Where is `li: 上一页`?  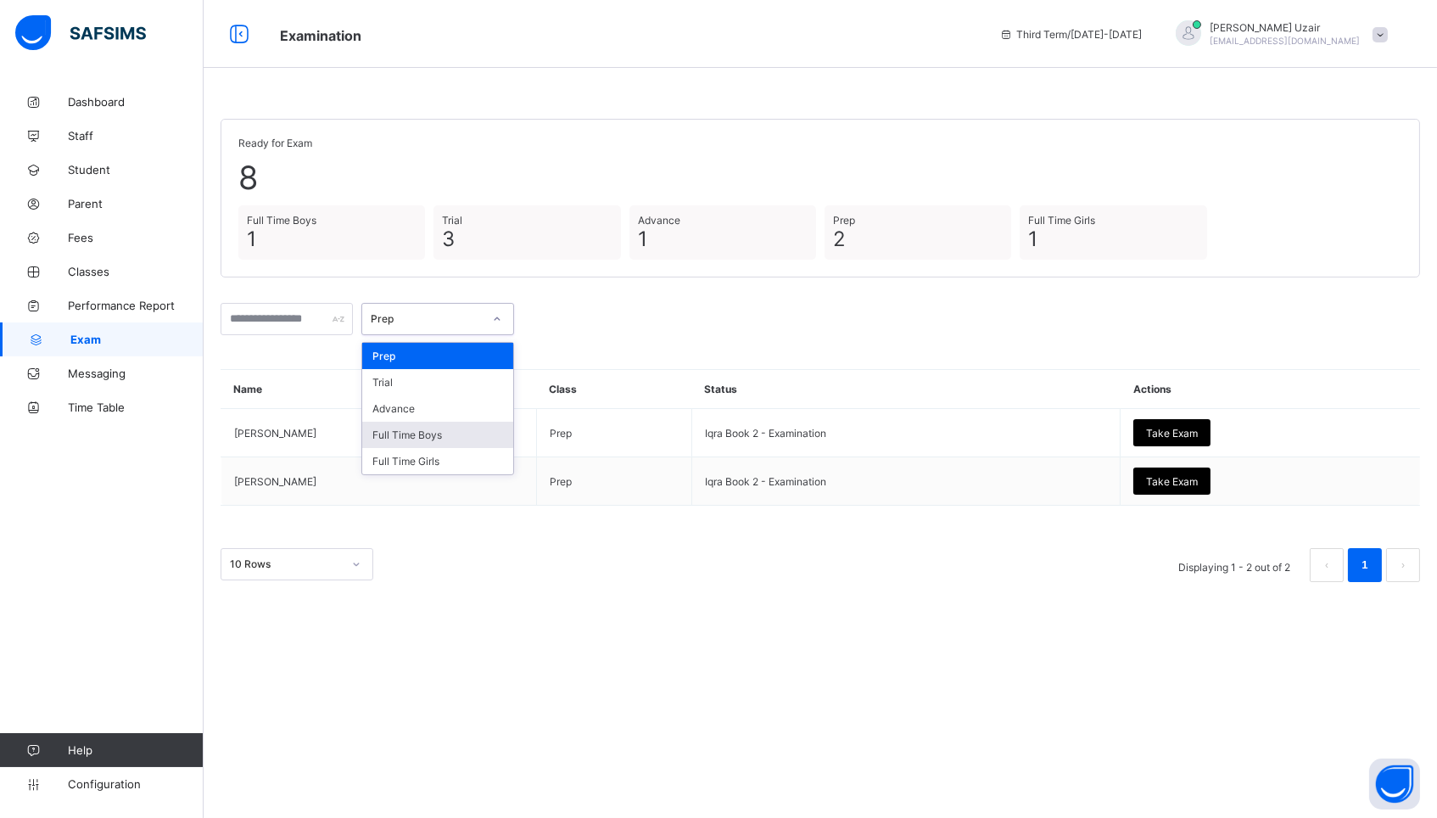
li: 上一页 is located at coordinates (1327, 565).